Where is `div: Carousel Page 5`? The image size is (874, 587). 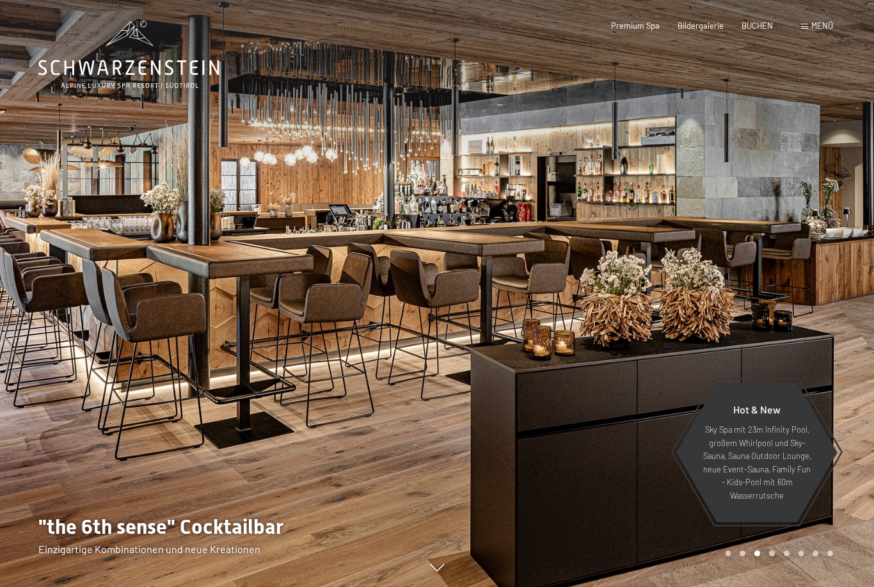 div: Carousel Page 5 is located at coordinates (786, 553).